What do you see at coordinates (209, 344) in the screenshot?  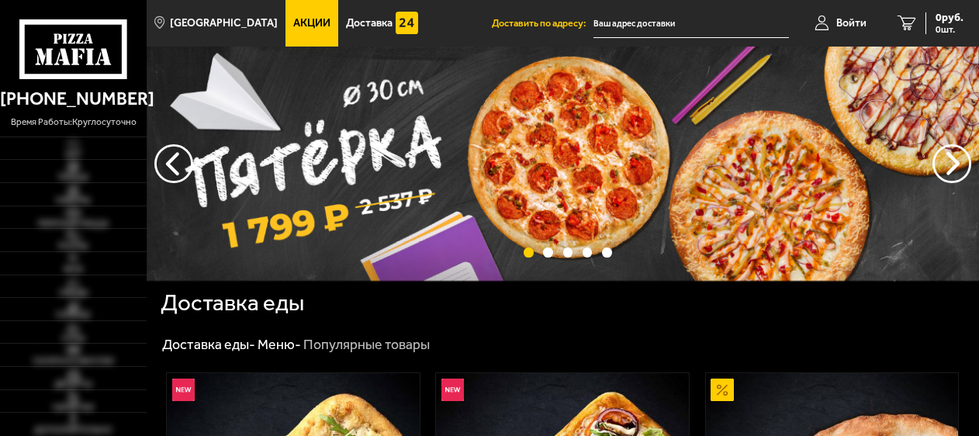 I see `a: Доставка еды-` at bounding box center [209, 344].